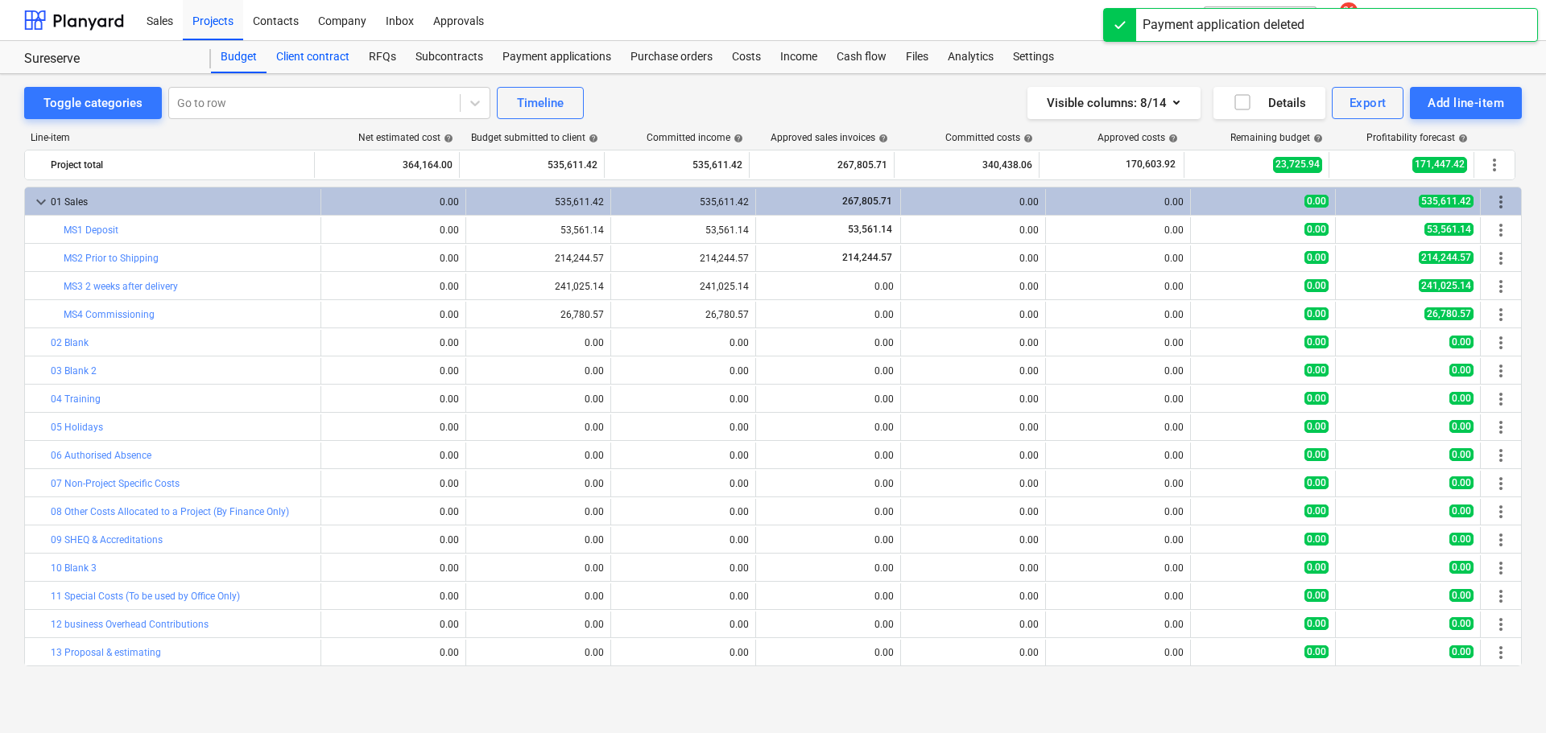  Describe the element at coordinates (145, 596) in the screenshot. I see `a: 11 Special Costs (To be used by Office Only)` at that location.